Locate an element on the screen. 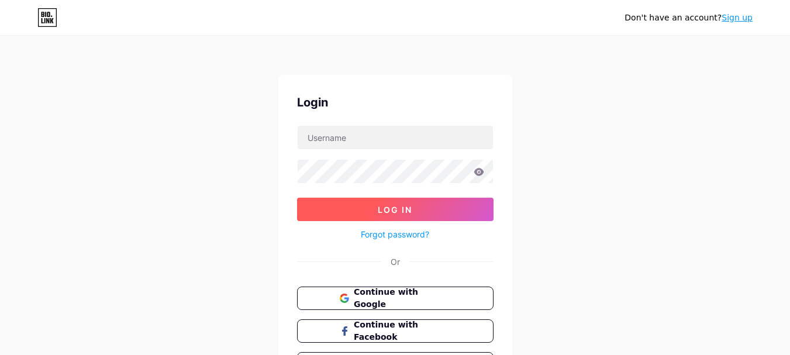  span: Log In is located at coordinates (395, 209).